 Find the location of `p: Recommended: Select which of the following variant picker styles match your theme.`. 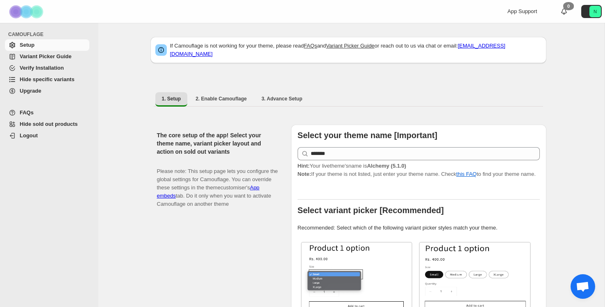

p: Recommended: Select which of the following variant picker styles match your theme. is located at coordinates (418, 228).